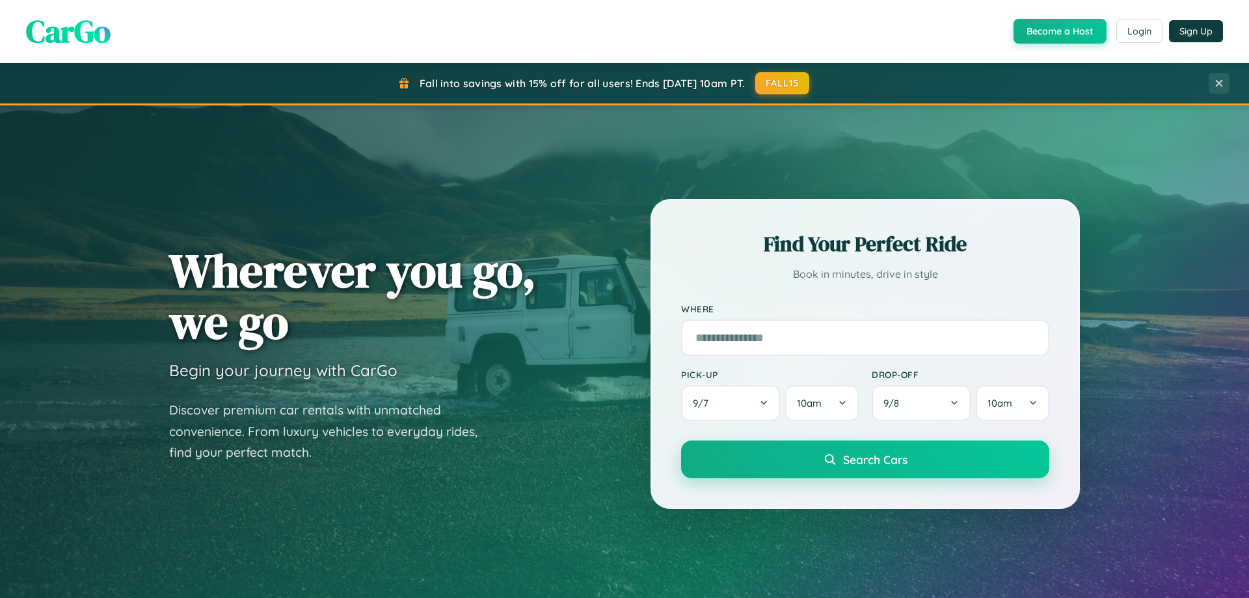 The height and width of the screenshot is (598, 1249). Describe the element at coordinates (875, 459) in the screenshot. I see `span: Search Cars` at that location.